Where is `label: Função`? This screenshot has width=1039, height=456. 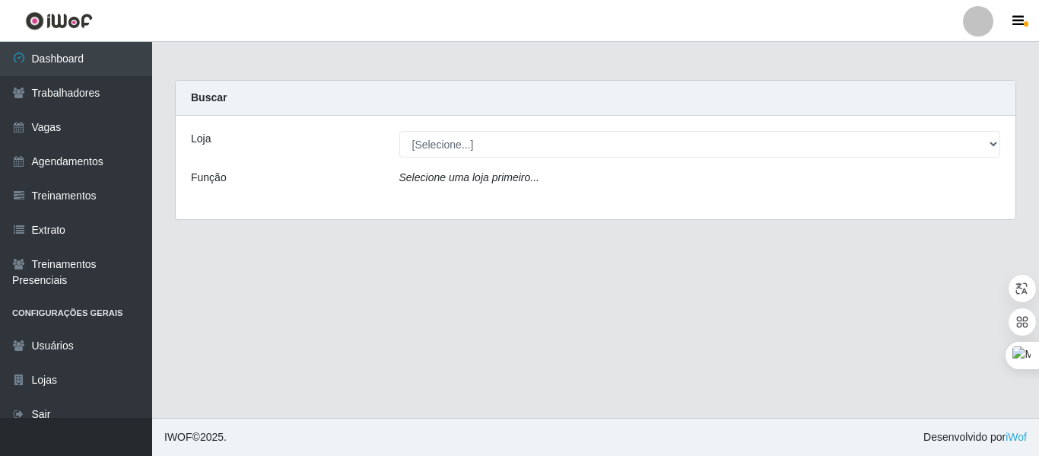 label: Função is located at coordinates (208, 177).